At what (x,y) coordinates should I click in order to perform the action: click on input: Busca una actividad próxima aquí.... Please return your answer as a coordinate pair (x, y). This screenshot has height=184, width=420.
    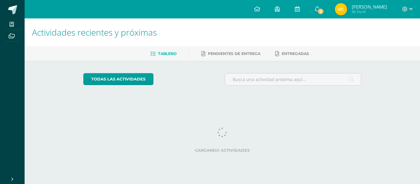
    Looking at the image, I should click on (293, 79).